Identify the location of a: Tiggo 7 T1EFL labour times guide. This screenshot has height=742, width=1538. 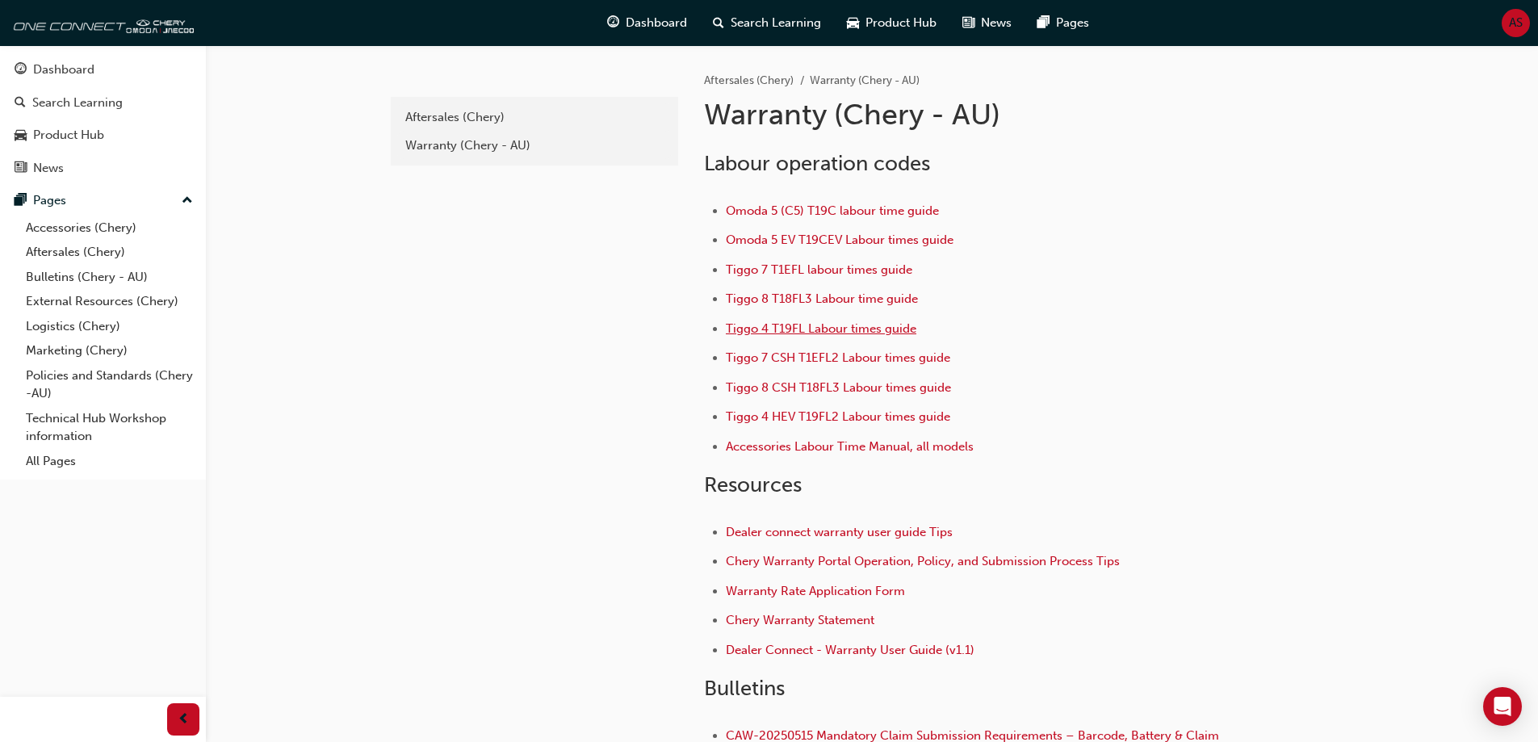
(819, 270).